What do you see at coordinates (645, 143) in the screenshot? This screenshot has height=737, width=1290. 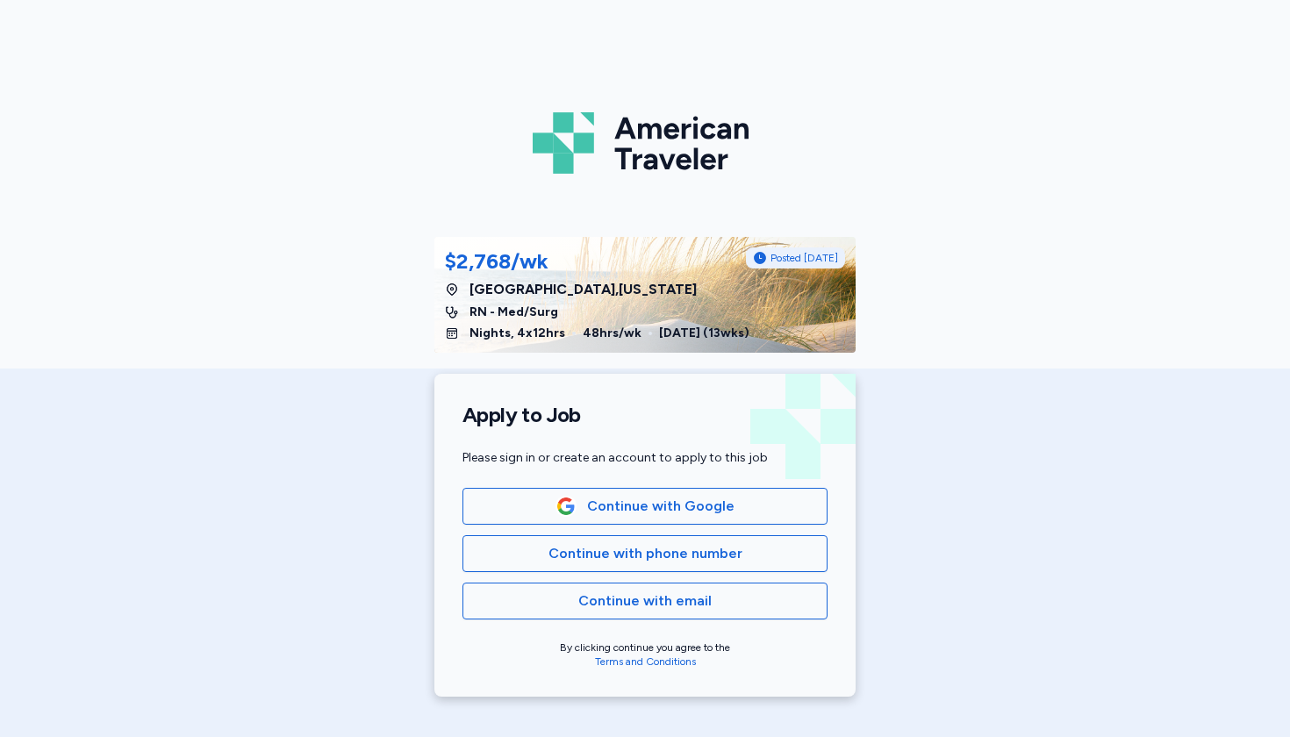 I see `img: Logo` at bounding box center [645, 143].